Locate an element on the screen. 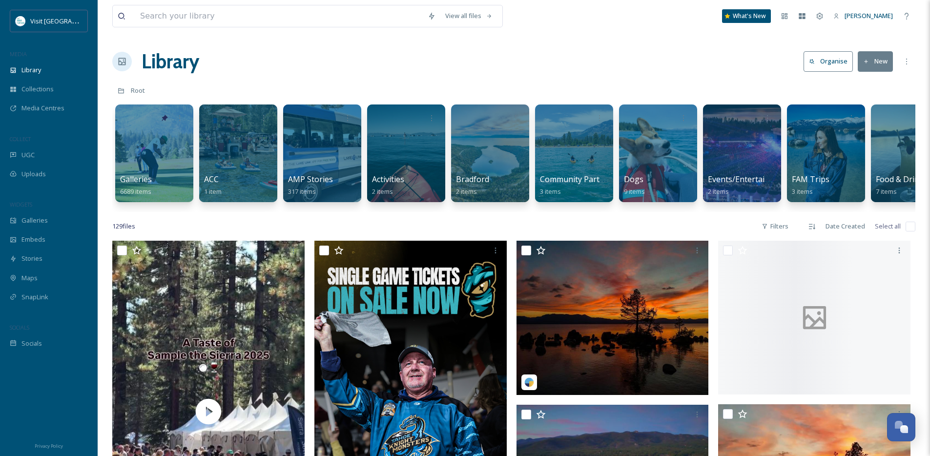 The width and height of the screenshot is (930, 456). span: Uploads is located at coordinates (34, 174).